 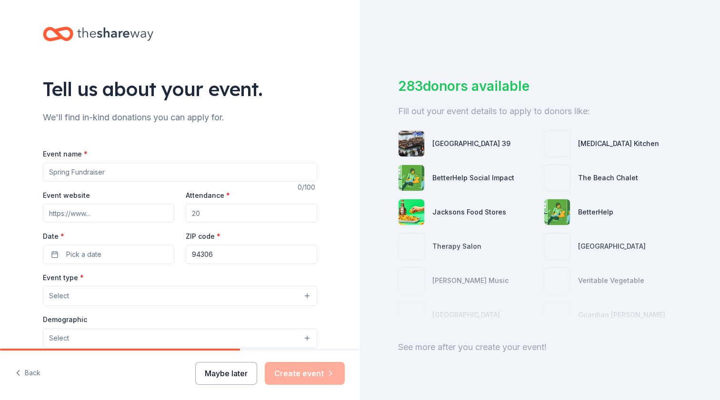 I want to click on img: photo for Taste Buds Kitchen, so click(x=557, y=144).